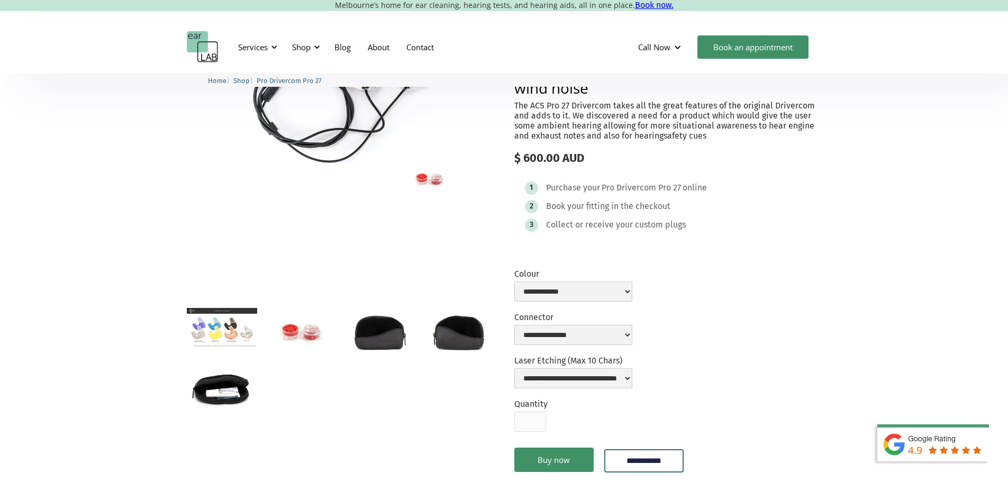 The height and width of the screenshot is (482, 1008). Describe the element at coordinates (694, 188) in the screenshot. I see `div: online` at that location.